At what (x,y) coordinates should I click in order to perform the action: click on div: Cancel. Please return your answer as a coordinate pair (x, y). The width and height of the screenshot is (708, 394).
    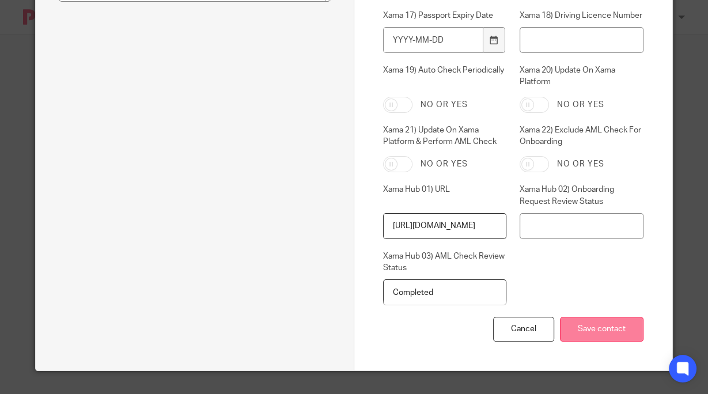
    Looking at the image, I should click on (524, 329).